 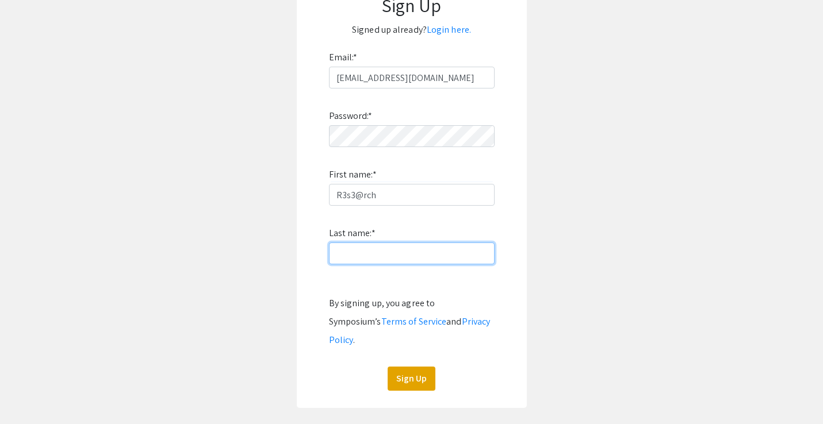 I want to click on p: Signed up already?, so click(x=412, y=30).